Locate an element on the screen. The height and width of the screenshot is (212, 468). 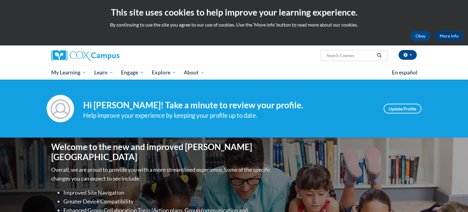
div: Main menu is located at coordinates (234, 73).